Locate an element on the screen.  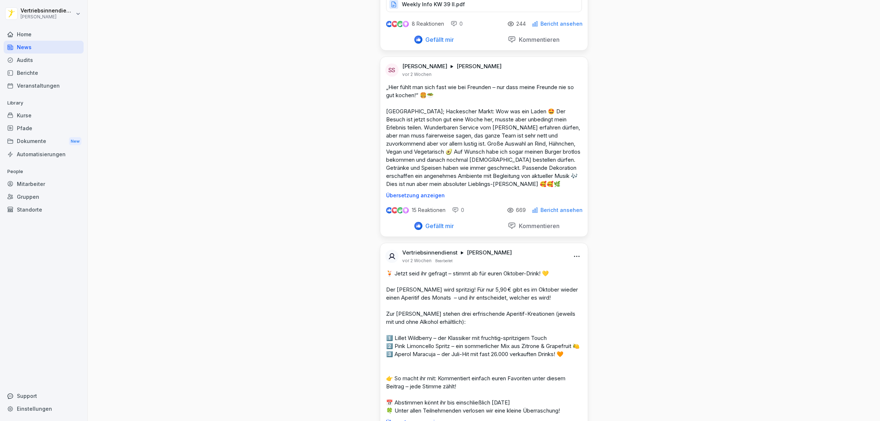
a: Mitarbeiter is located at coordinates (44, 184).